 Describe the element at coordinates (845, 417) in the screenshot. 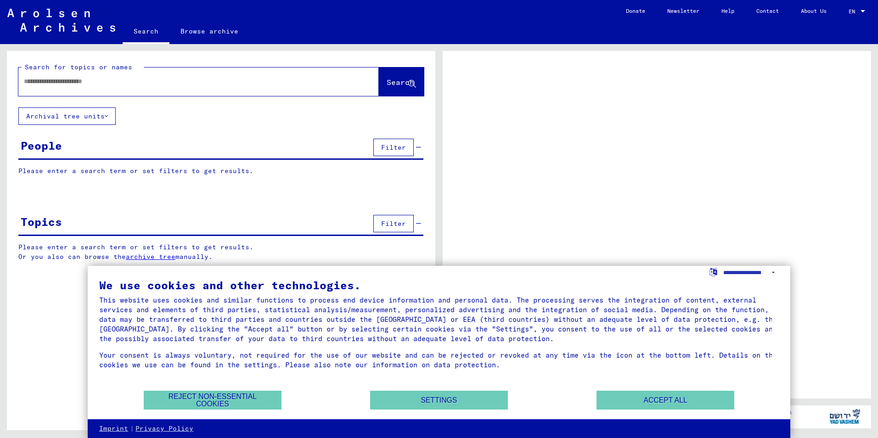

I see `img: yv_logo.png` at that location.